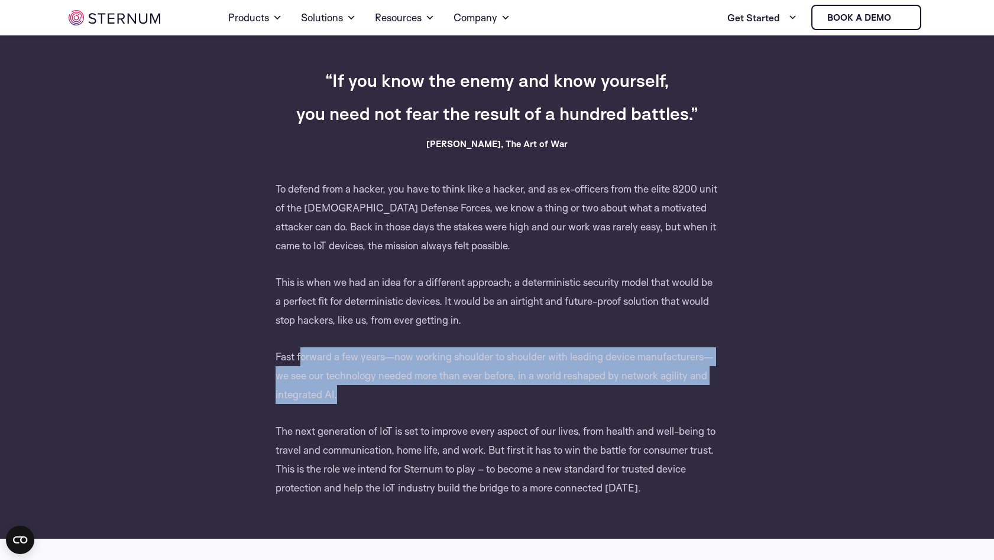  What do you see at coordinates (497, 460) in the screenshot?
I see `p: The next generation of IoT is set to improve every aspect of our lives, from health and well-bein...` at bounding box center [497, 460].